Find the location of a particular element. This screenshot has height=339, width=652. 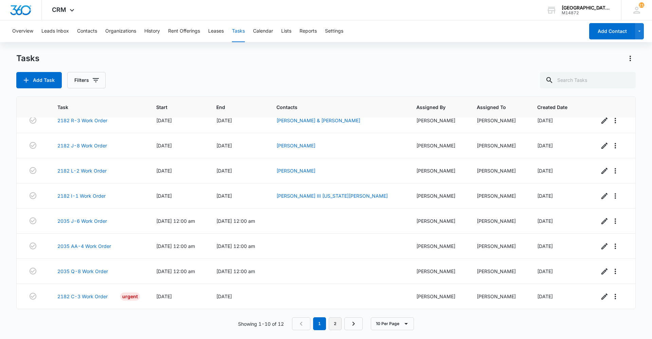

a: 2035 J-6 Work Order is located at coordinates (82, 221).